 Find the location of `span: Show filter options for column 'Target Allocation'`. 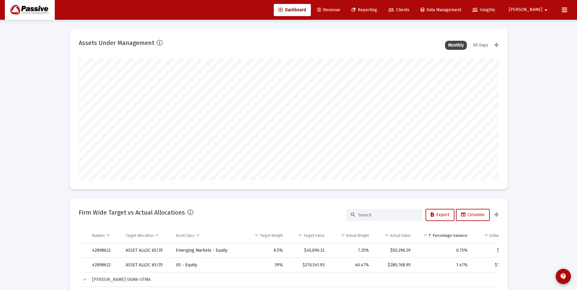

span: Show filter options for column 'Target Allocation' is located at coordinates (157, 236).